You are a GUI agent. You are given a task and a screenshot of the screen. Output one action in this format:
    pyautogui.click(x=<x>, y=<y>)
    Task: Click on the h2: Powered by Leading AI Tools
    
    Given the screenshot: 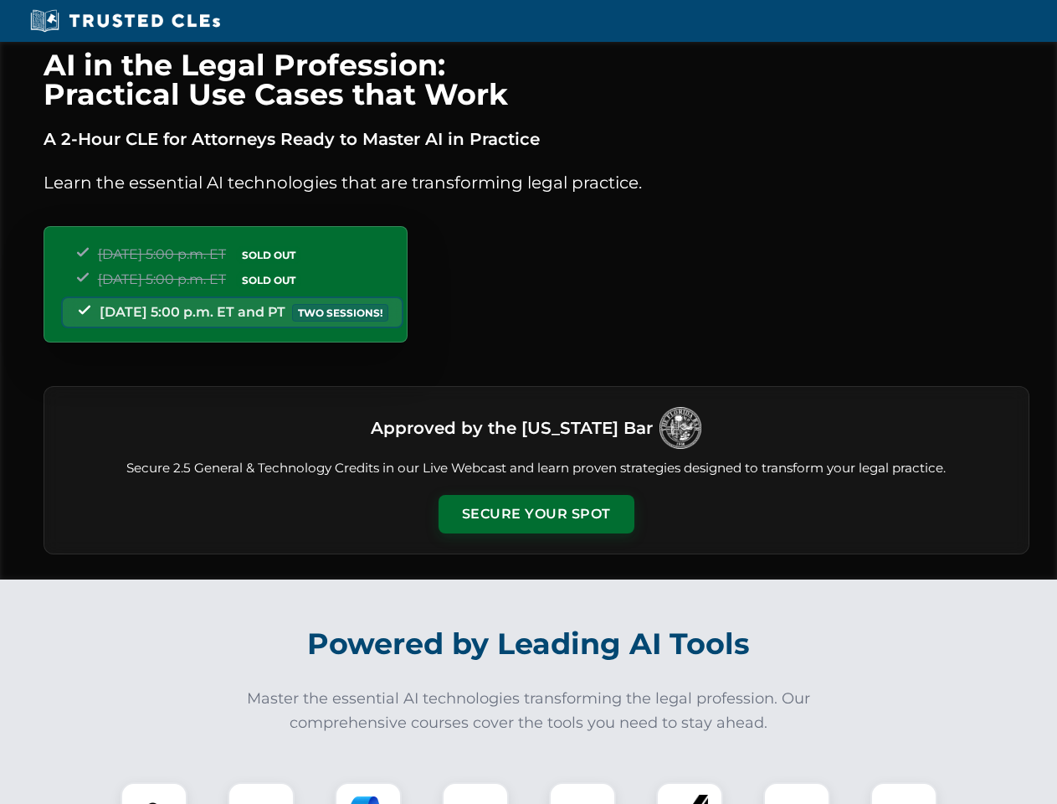 What is the action you would take?
    pyautogui.click(x=529, y=644)
    